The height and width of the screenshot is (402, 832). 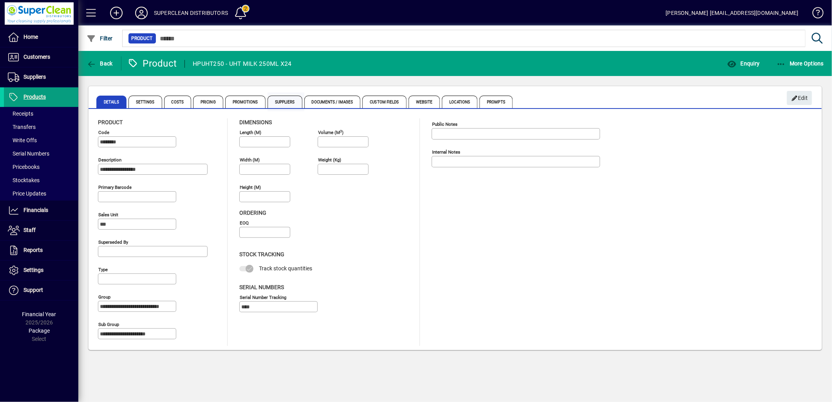 I want to click on div: Product, so click(x=152, y=63).